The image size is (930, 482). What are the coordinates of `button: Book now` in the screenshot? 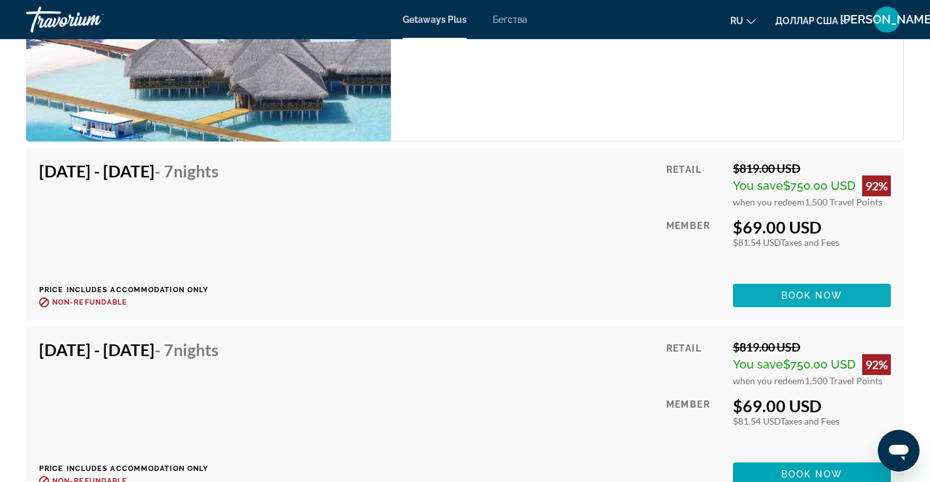 It's located at (812, 296).